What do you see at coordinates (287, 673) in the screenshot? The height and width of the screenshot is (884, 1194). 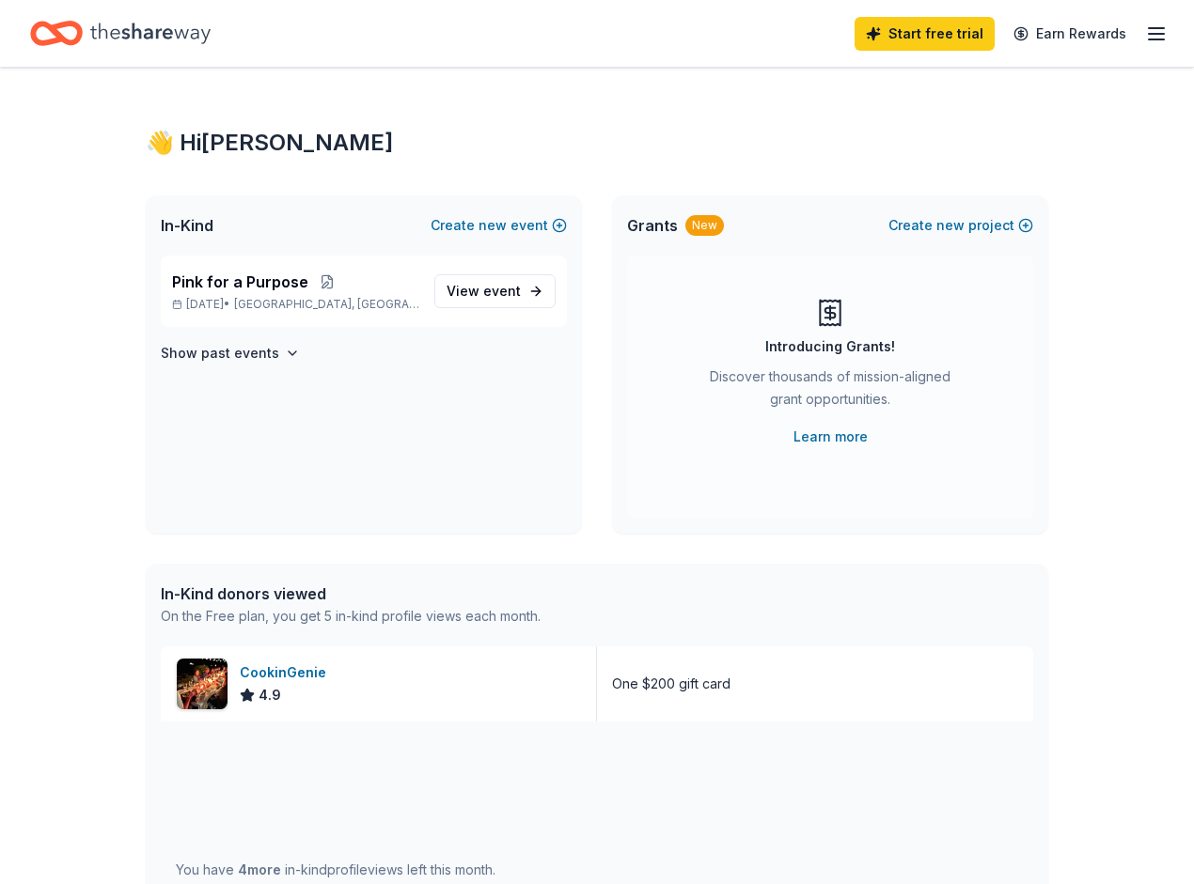 I see `div: CookinGenie` at bounding box center [287, 673].